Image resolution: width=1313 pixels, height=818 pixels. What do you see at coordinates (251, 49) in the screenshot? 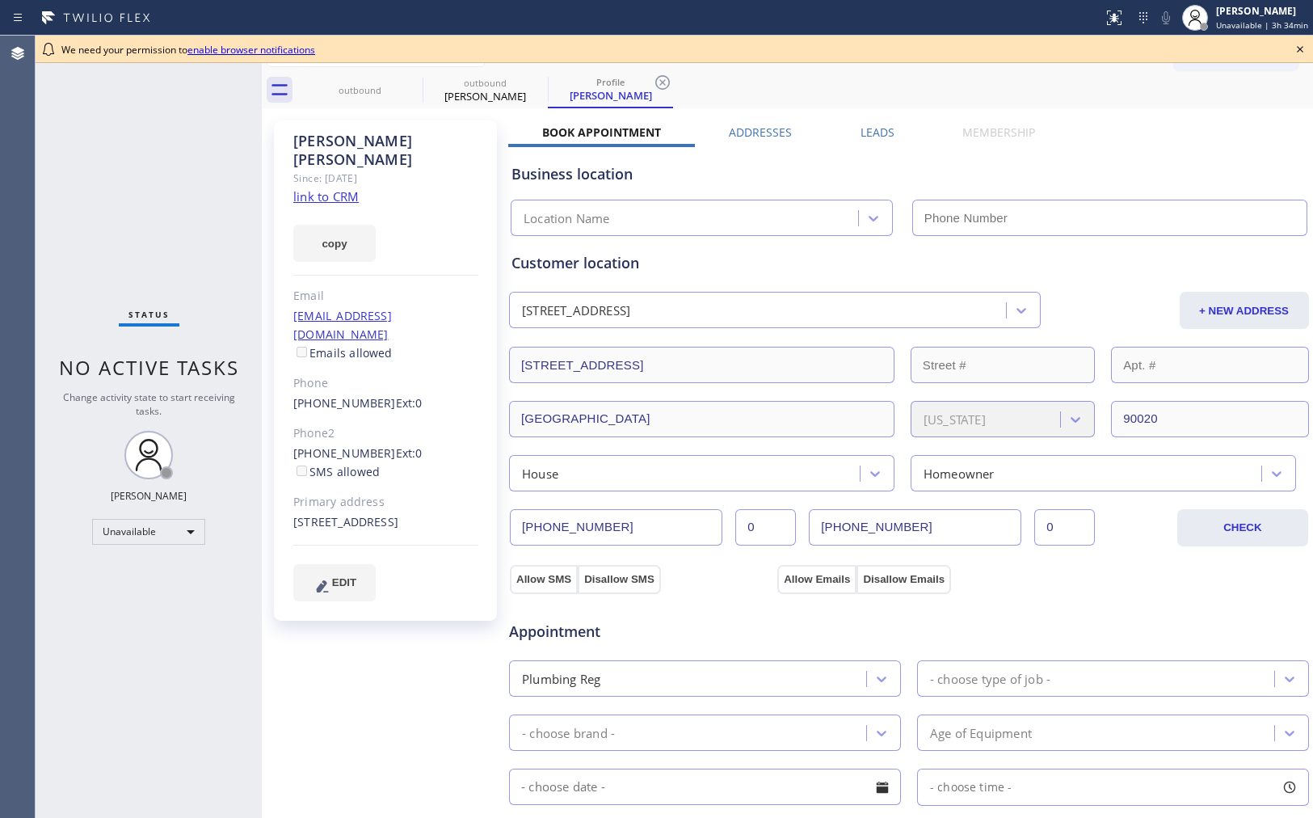
I see `a: enable browser notifications` at bounding box center [251, 49].